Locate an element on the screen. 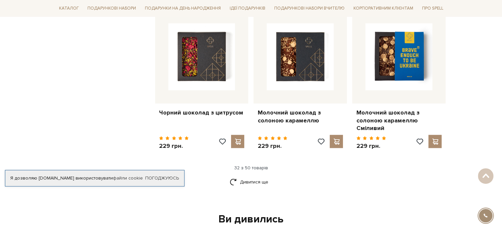  a: Погоджуюсь is located at coordinates (162, 178).